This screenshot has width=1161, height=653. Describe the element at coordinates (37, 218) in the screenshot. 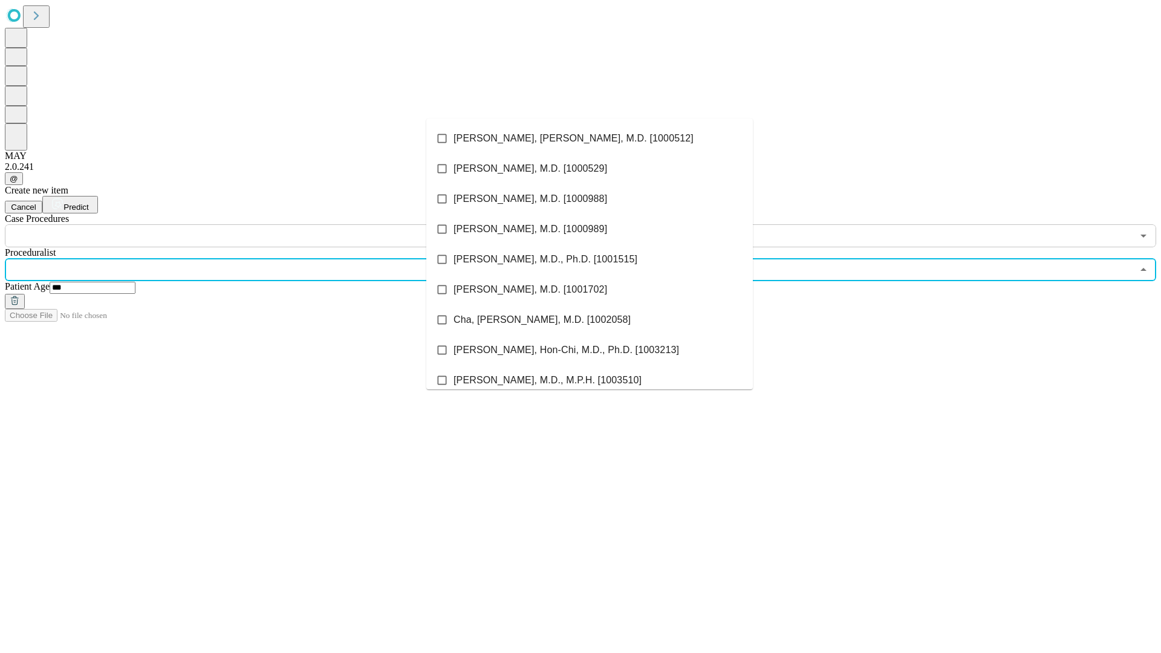

I see `span: Scheduled Procedure` at that location.